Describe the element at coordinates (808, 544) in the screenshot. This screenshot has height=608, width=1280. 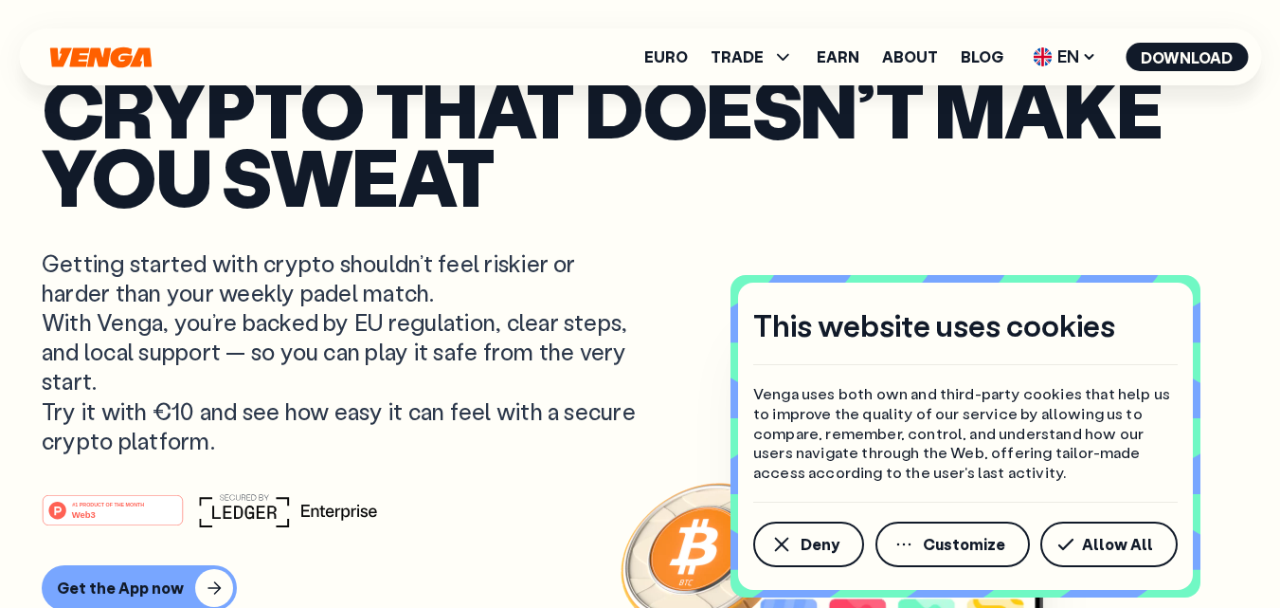
I see `button: Deny` at that location.